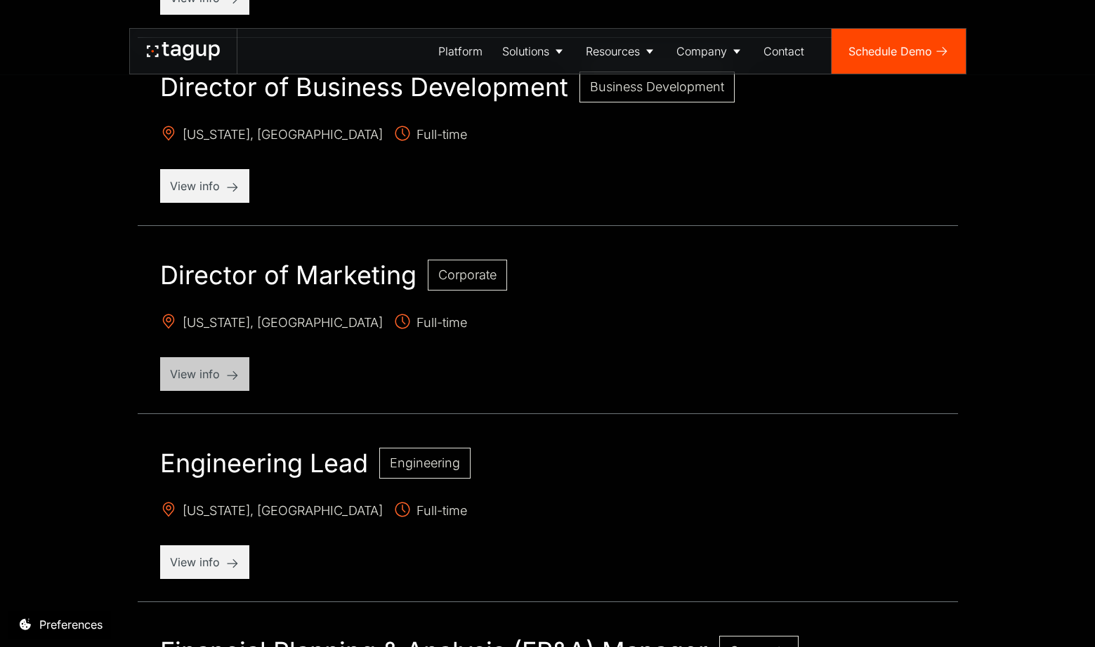 The height and width of the screenshot is (647, 1095). I want to click on h2: Director of Business Development, so click(364, 87).